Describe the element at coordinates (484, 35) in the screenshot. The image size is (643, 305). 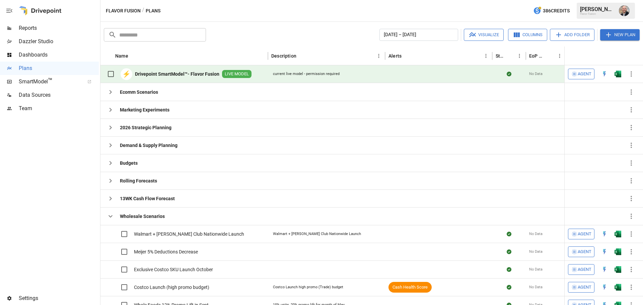
I see `button: Visualize` at that location.